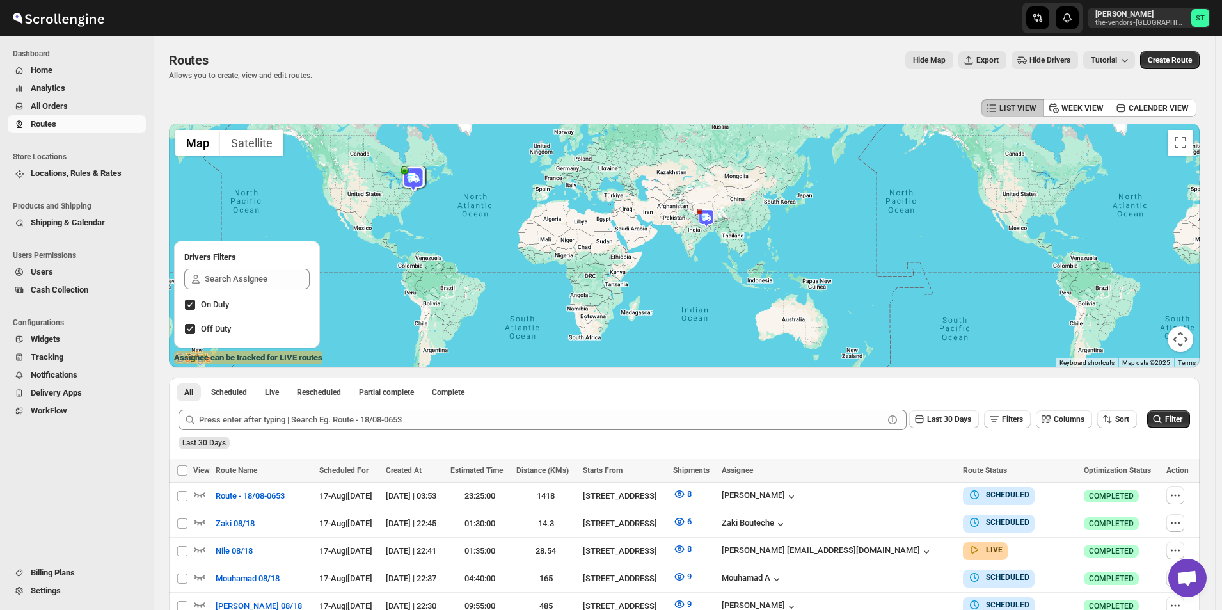 The image size is (1222, 610). Describe the element at coordinates (247, 257) in the screenshot. I see `h2: Drivers Filters` at that location.